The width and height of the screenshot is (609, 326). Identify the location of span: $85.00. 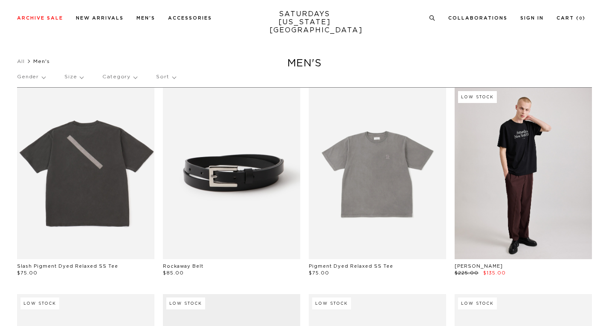
(173, 273).